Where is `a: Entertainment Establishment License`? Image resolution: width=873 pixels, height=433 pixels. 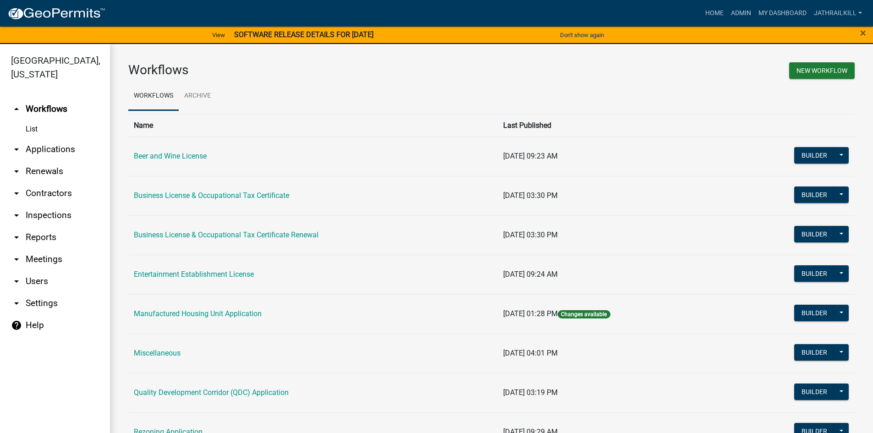
a: Entertainment Establishment License is located at coordinates (194, 274).